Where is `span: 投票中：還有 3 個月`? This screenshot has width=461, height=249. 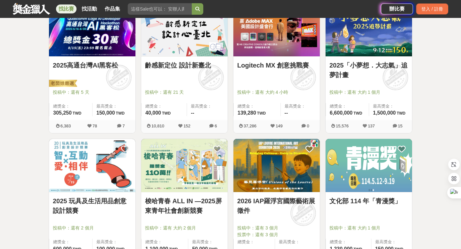 span: 投票中：還有 3 個月 is located at coordinates (277, 235).